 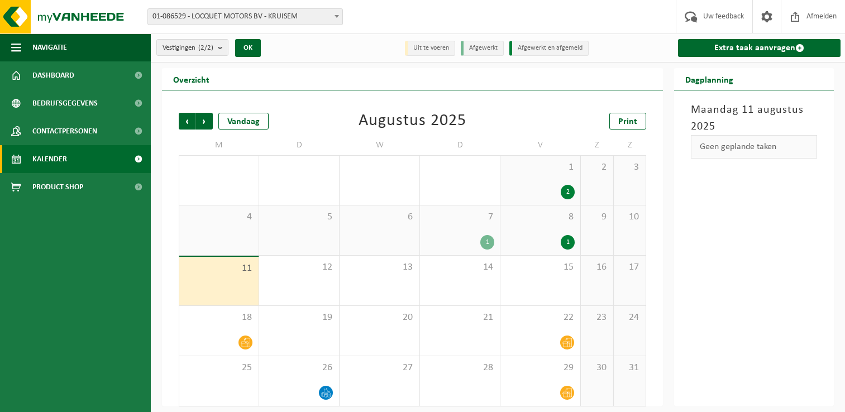 What do you see at coordinates (58, 187) in the screenshot?
I see `span: Product Shop` at bounding box center [58, 187].